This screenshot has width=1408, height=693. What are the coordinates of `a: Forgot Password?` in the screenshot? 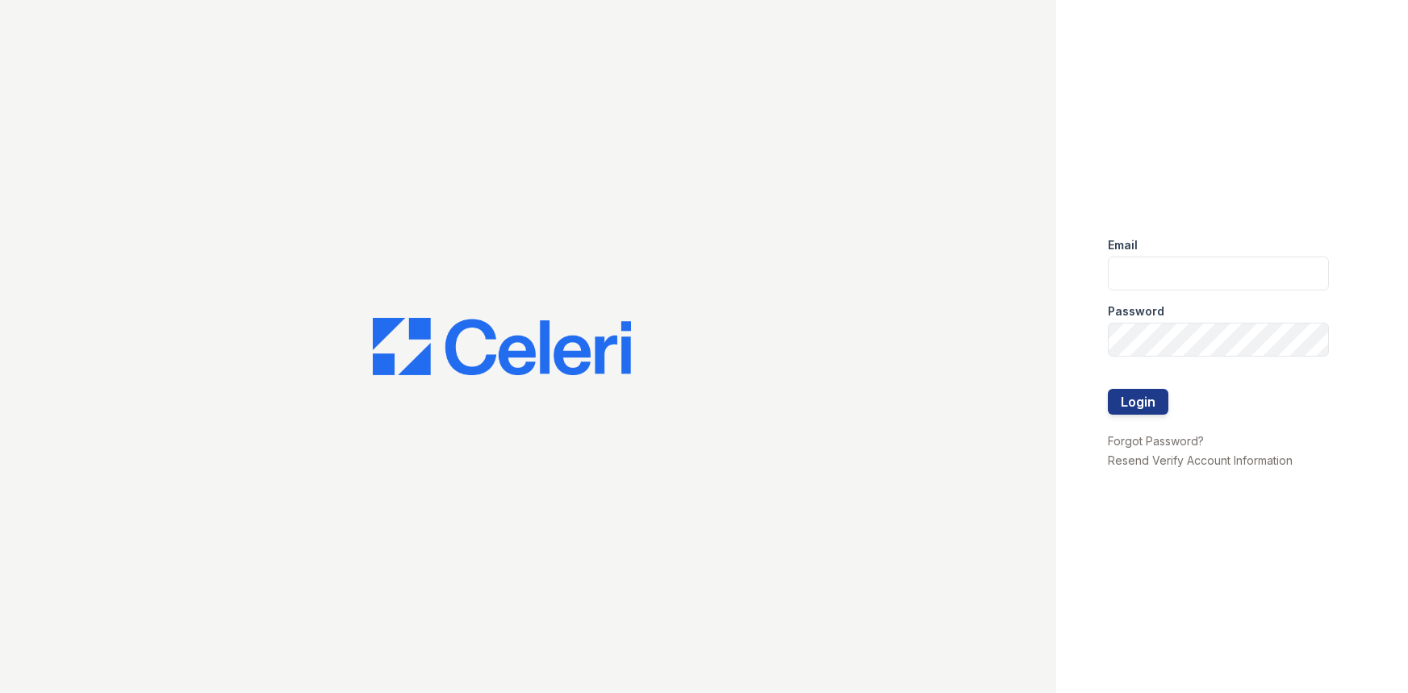 It's located at (1156, 441).